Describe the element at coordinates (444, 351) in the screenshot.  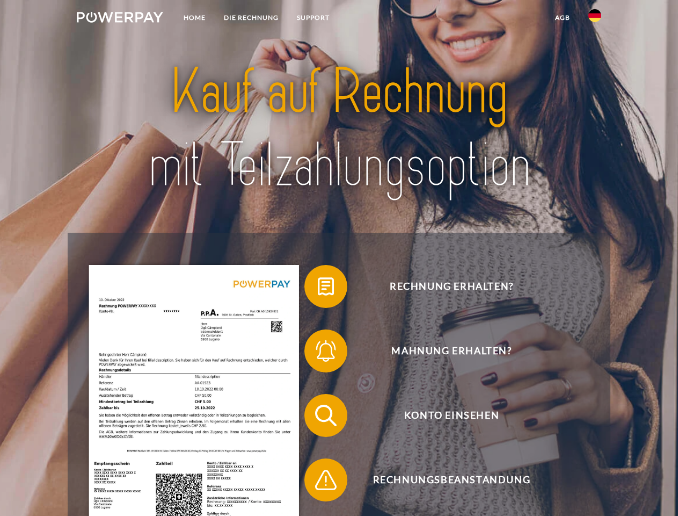
I see `a: Mahnung erhalten?` at that location.